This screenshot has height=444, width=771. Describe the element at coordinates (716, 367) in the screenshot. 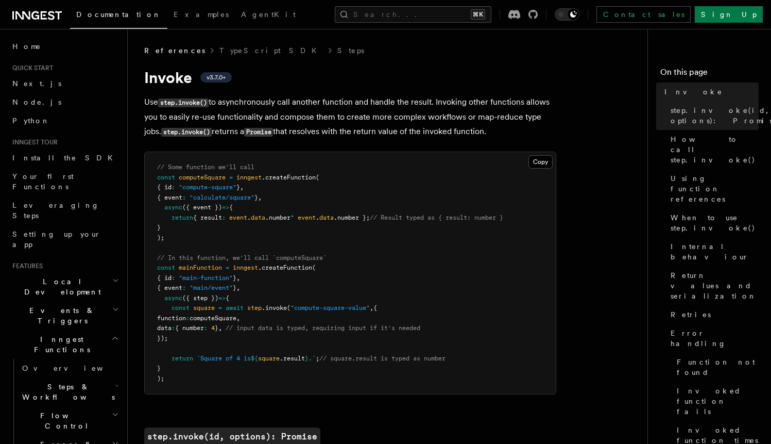

I see `a: Function not found` at that location.